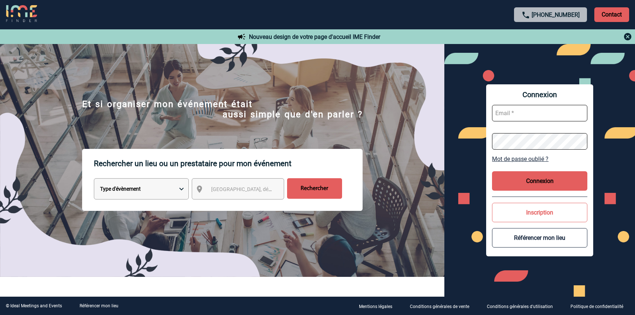 The image size is (635, 315). Describe the element at coordinates (540, 113) in the screenshot. I see `input: Email *` at that location.